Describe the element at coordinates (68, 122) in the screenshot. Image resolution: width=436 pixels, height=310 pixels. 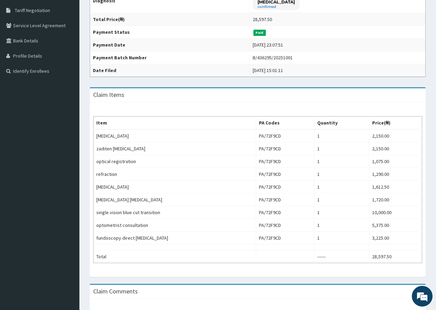
I see `span: We're online!` at that location.